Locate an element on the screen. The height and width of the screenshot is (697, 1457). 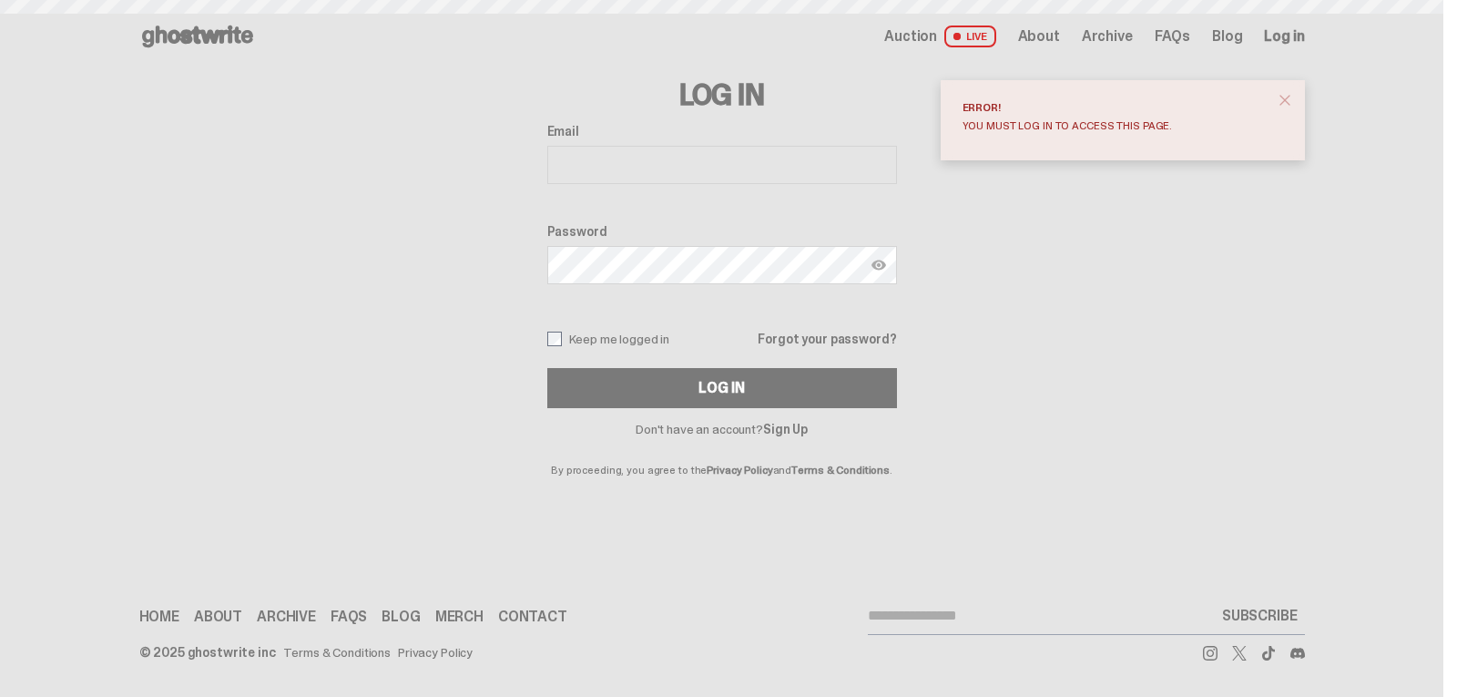
div: You must log in to access this page. is located at coordinates (1116, 126).